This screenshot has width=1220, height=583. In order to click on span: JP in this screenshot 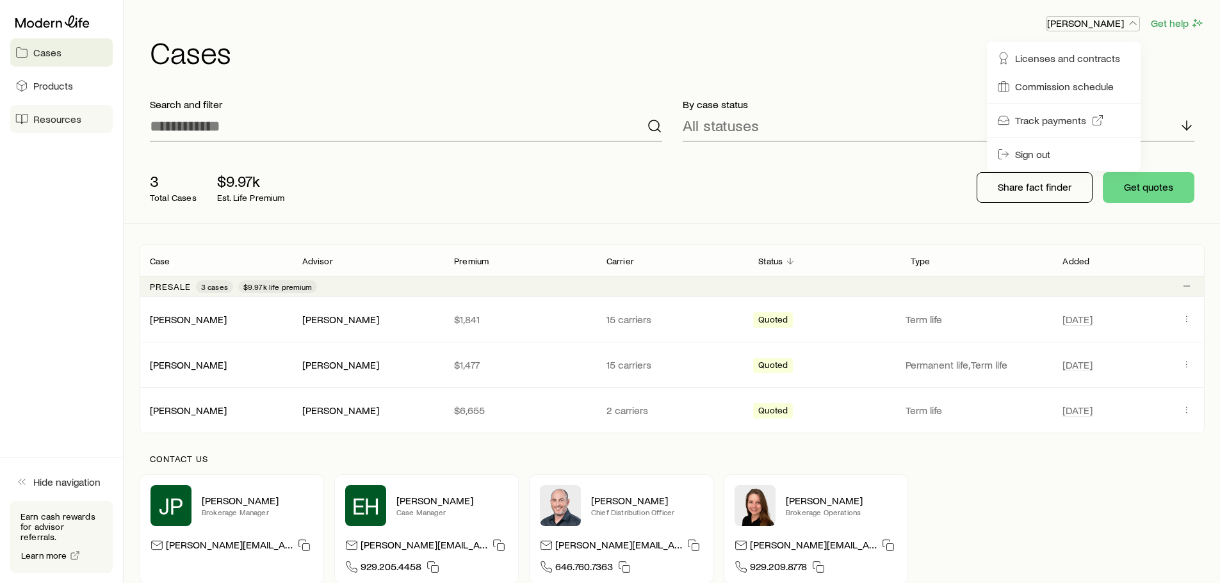, I will do `click(171, 506)`.